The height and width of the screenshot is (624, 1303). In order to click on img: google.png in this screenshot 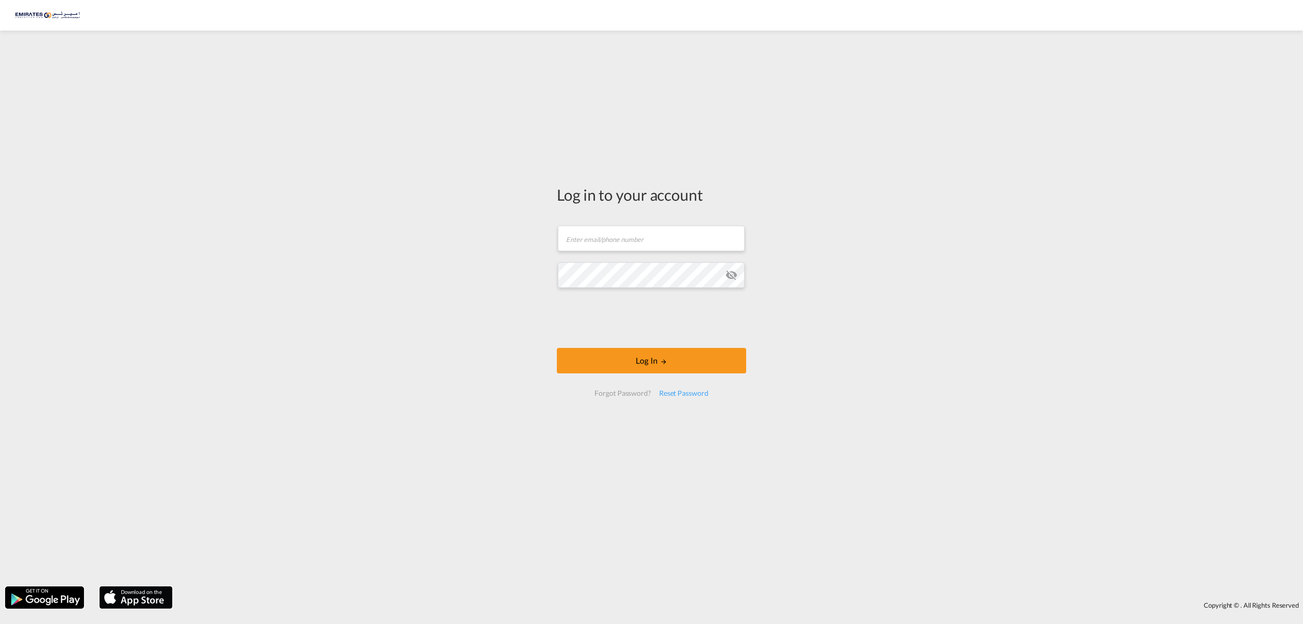, I will do `click(44, 597)`.